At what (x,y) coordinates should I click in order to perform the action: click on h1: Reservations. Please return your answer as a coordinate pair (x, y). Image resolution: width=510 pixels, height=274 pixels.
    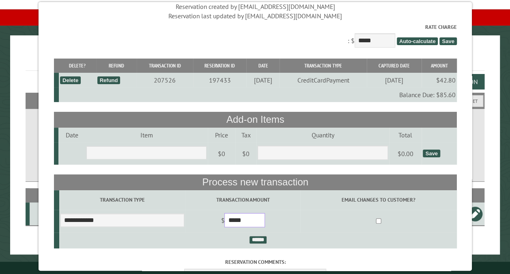
    Looking at the image, I should click on (255, 59).